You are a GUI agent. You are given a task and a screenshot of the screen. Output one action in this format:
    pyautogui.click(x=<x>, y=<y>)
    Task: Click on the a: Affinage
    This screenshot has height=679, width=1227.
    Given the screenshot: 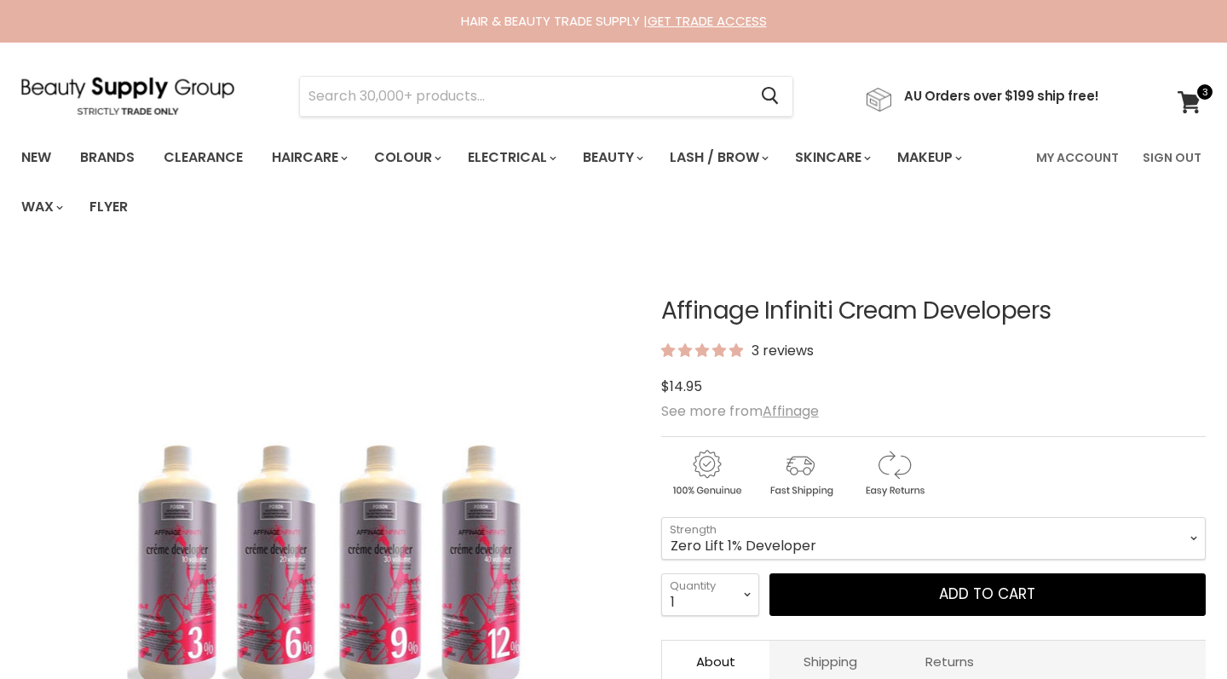 What is the action you would take?
    pyautogui.click(x=790, y=411)
    